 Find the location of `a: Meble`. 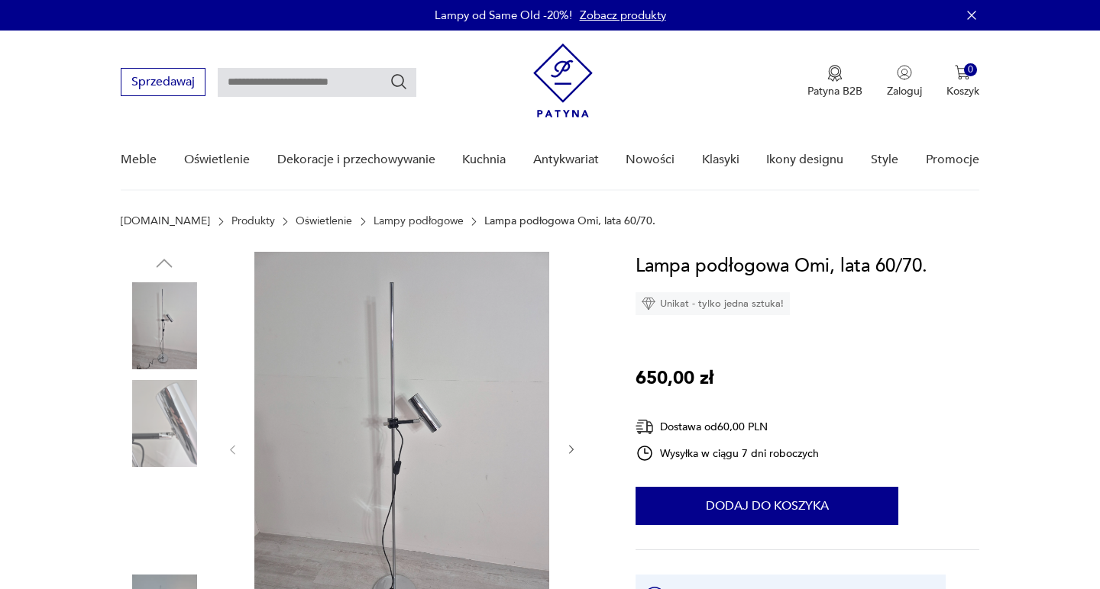

a: Meble is located at coordinates (138, 160).